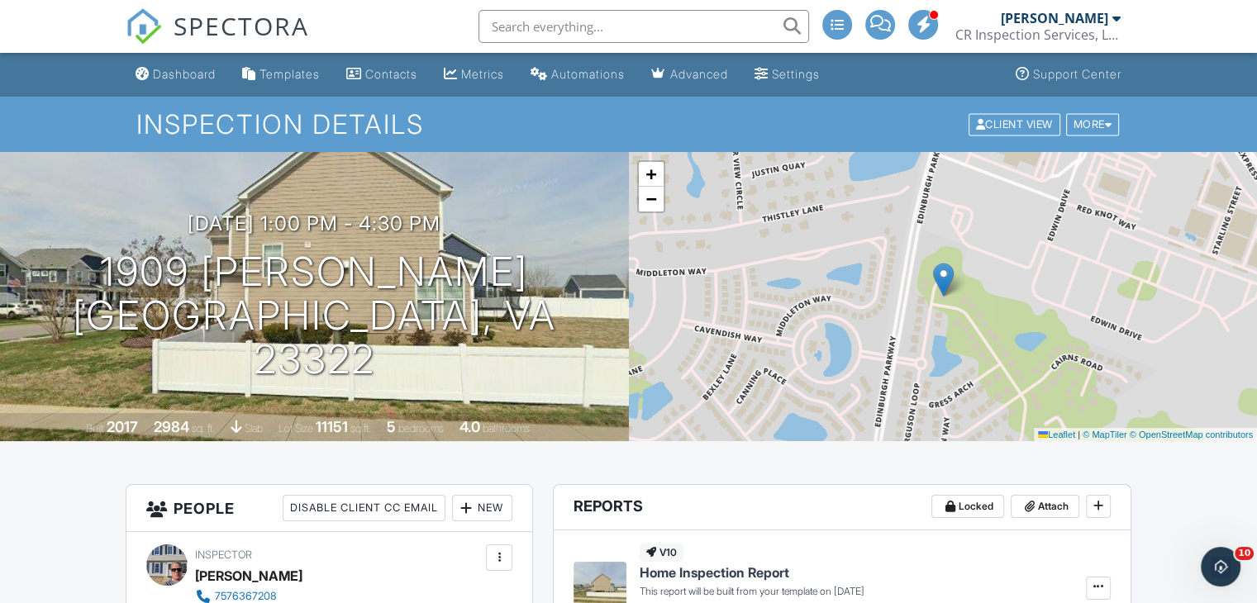  Describe the element at coordinates (95, 428) in the screenshot. I see `span: Built` at that location.